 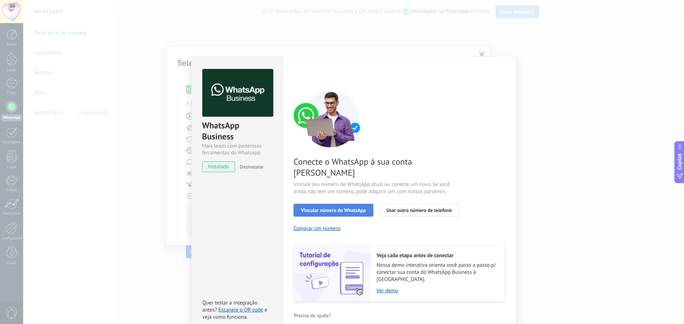 What do you see at coordinates (437, 273) in the screenshot?
I see `span: Nossa demo interativa orienta você passo a passo p/ conectar sua conta do WhatsApp Business à [GE...` at bounding box center [437, 273].